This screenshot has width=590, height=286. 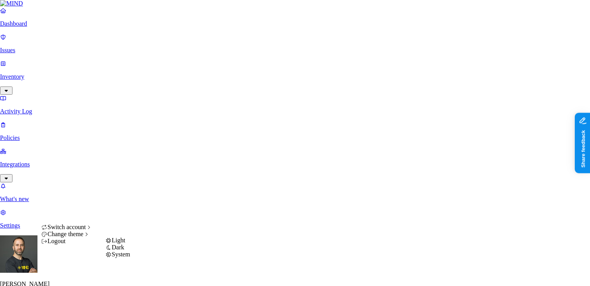 I want to click on div: Logout, so click(x=67, y=242).